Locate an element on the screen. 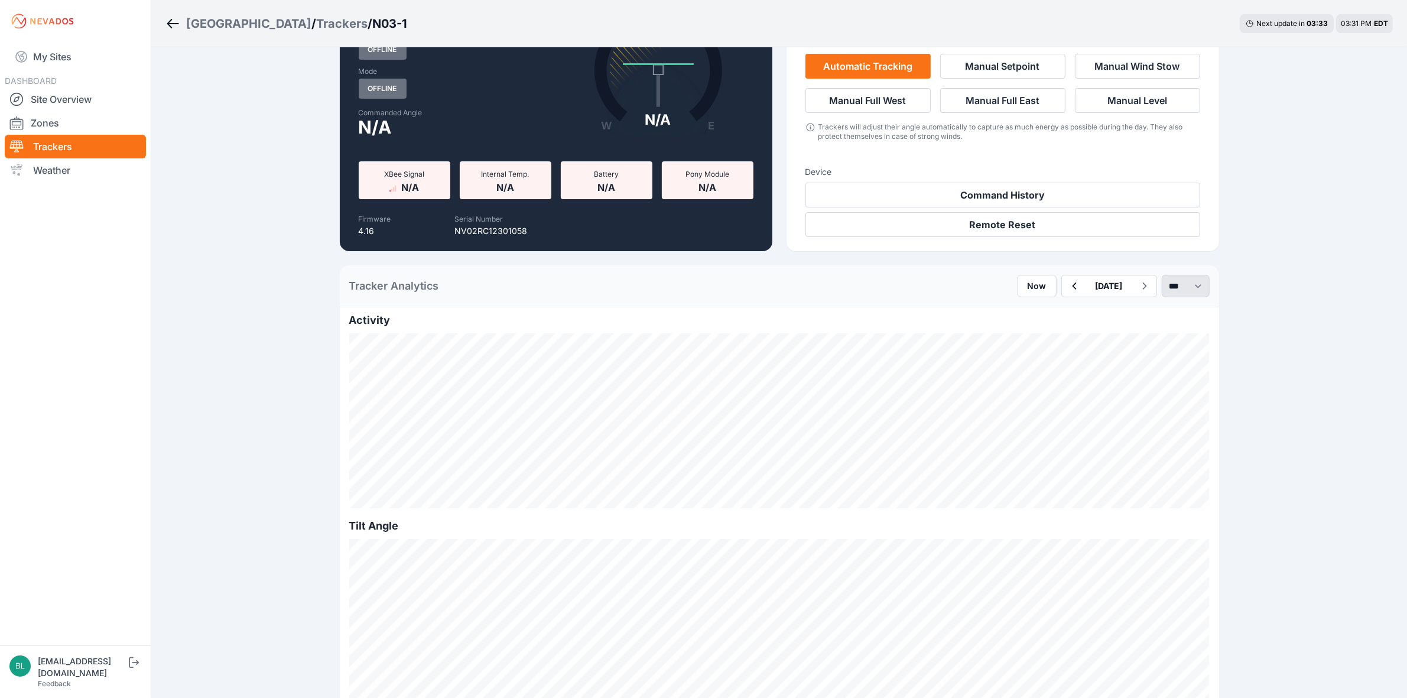  p: NV02RC12301058 is located at coordinates (491, 231).